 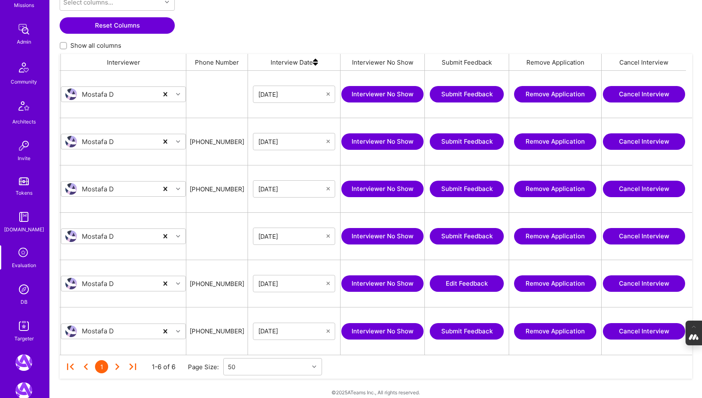 What do you see at coordinates (24, 253) in the screenshot?
I see `i: icon SelectionTeam` at bounding box center [24, 253].